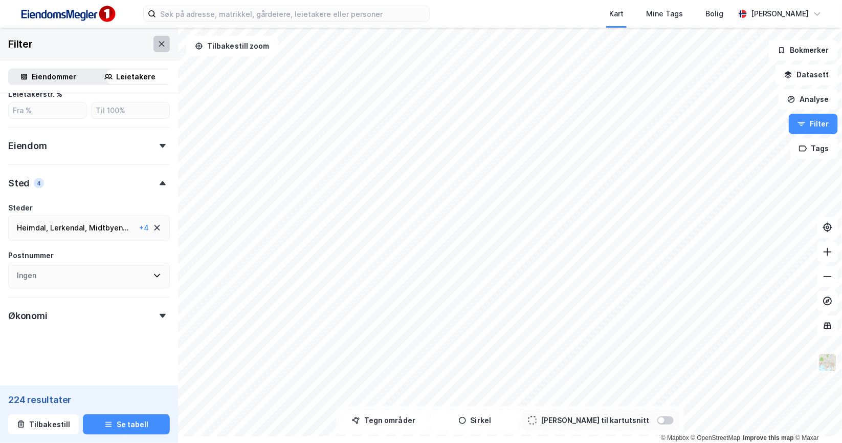  Describe the element at coordinates (714, 14) in the screenshot. I see `div: Bolig` at that location.